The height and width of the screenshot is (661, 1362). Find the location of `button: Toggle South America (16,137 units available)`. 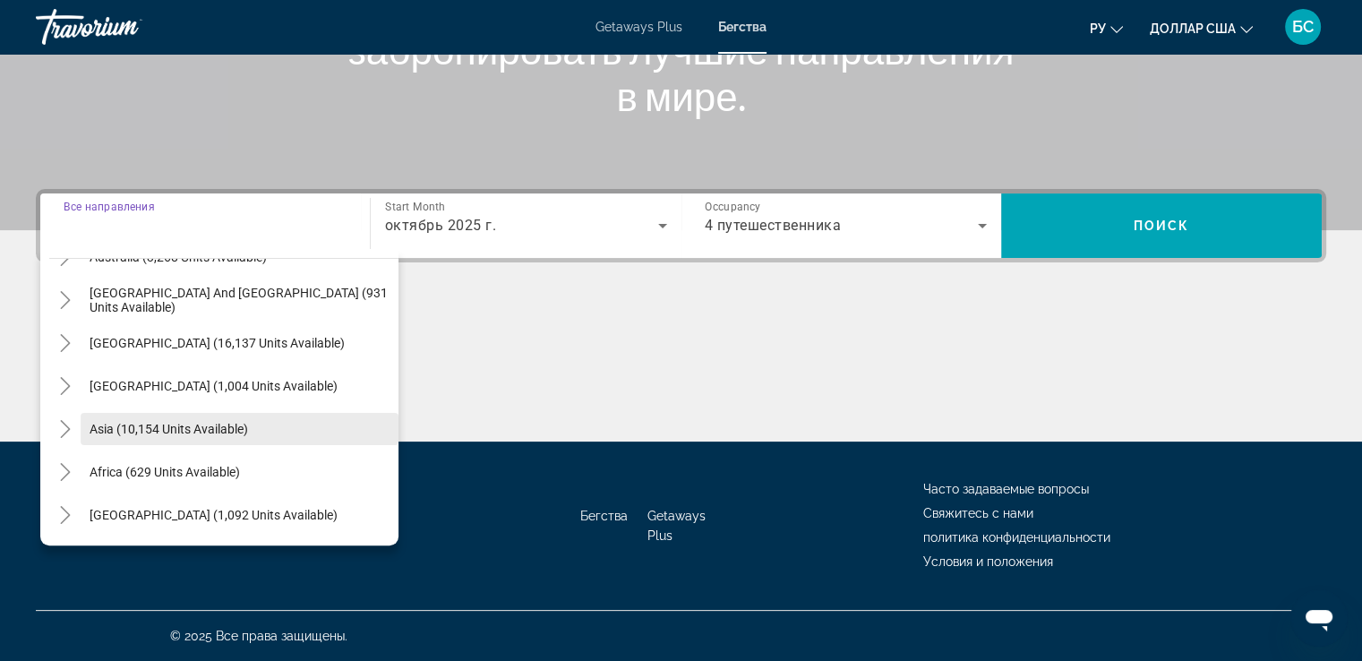

button: Toggle South America (16,137 units available) is located at coordinates (64, 343).